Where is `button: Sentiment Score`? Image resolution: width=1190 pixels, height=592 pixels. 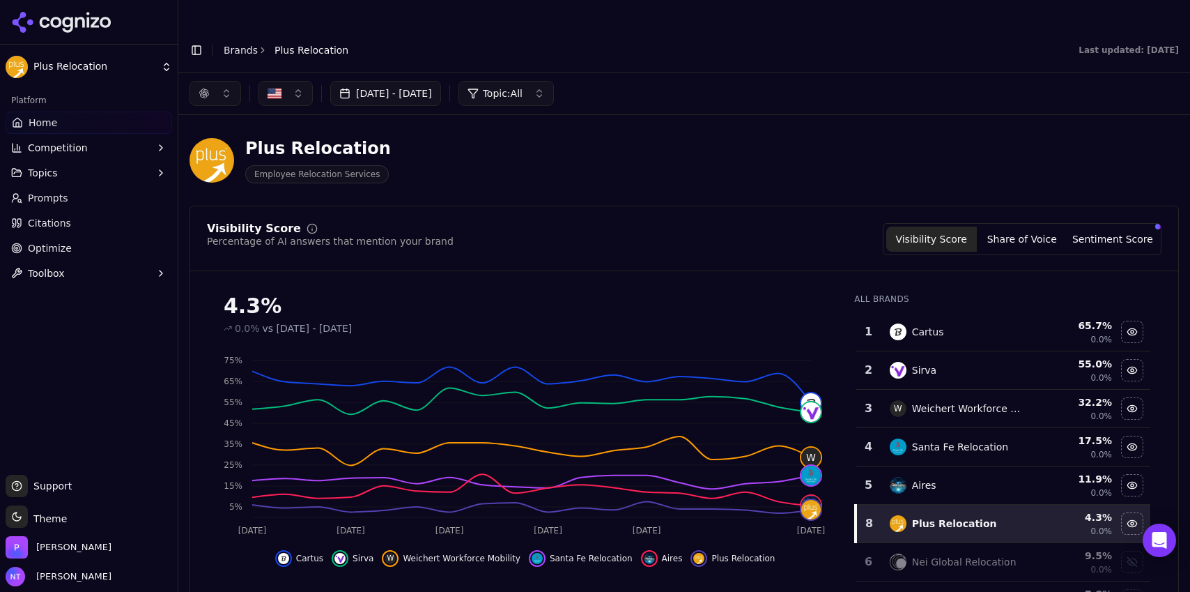 button: Sentiment Score is located at coordinates (1113, 239).